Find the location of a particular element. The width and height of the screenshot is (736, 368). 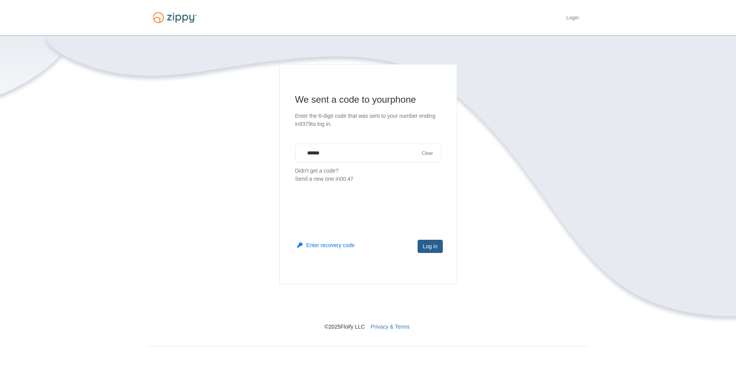

a: Login is located at coordinates (572, 19).